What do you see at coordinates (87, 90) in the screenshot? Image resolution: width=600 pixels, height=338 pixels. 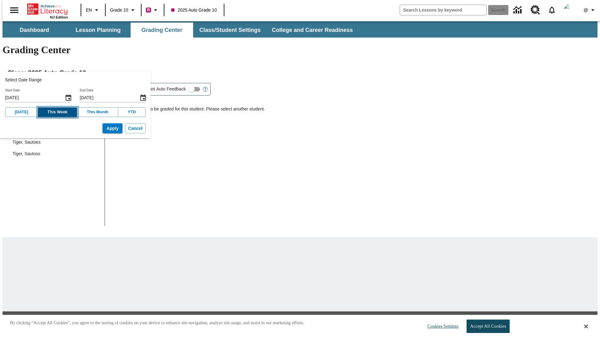 I see `label: End Date` at bounding box center [87, 90].